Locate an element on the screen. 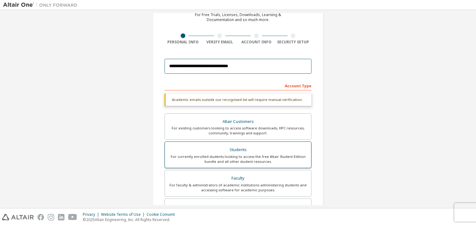  img: facebook.svg is located at coordinates (41, 217).